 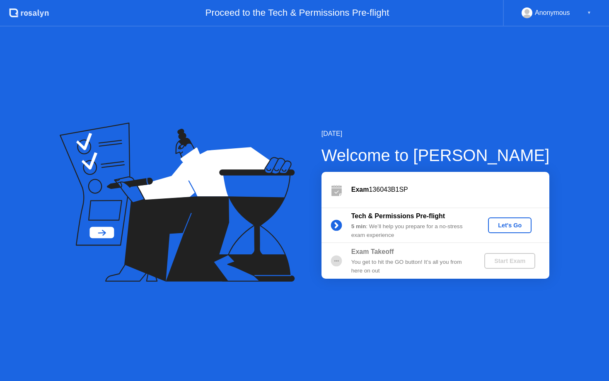 I want to click on b: Tech & Permissions Pre-flight, so click(x=398, y=216).